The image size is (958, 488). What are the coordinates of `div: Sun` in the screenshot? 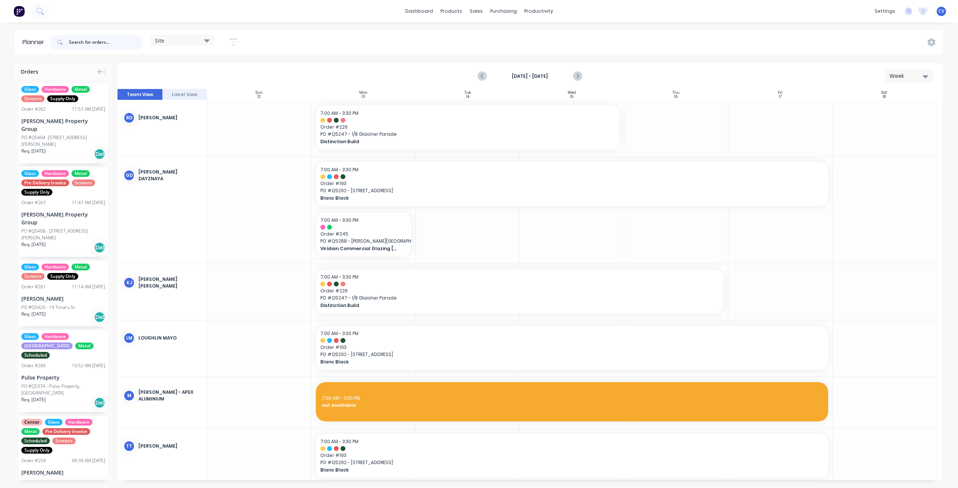 It's located at (259, 93).